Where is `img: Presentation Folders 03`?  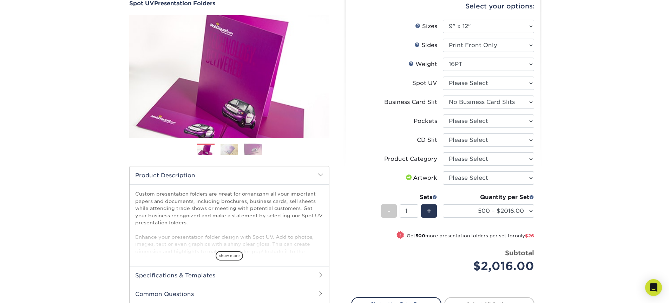
img: Presentation Folders 03 is located at coordinates (253, 149).